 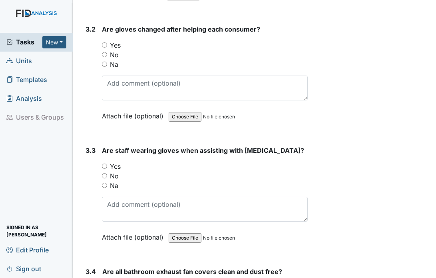 I want to click on label: 3.4, so click(x=91, y=271).